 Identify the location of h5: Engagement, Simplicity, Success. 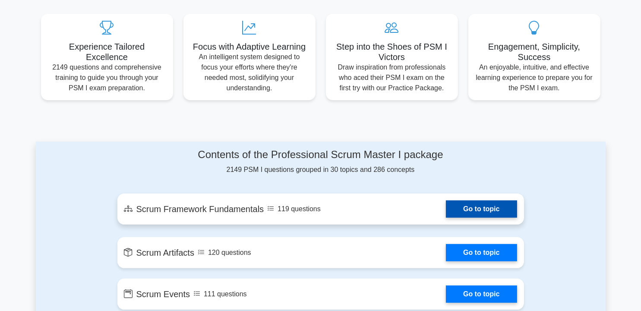
(534, 52).